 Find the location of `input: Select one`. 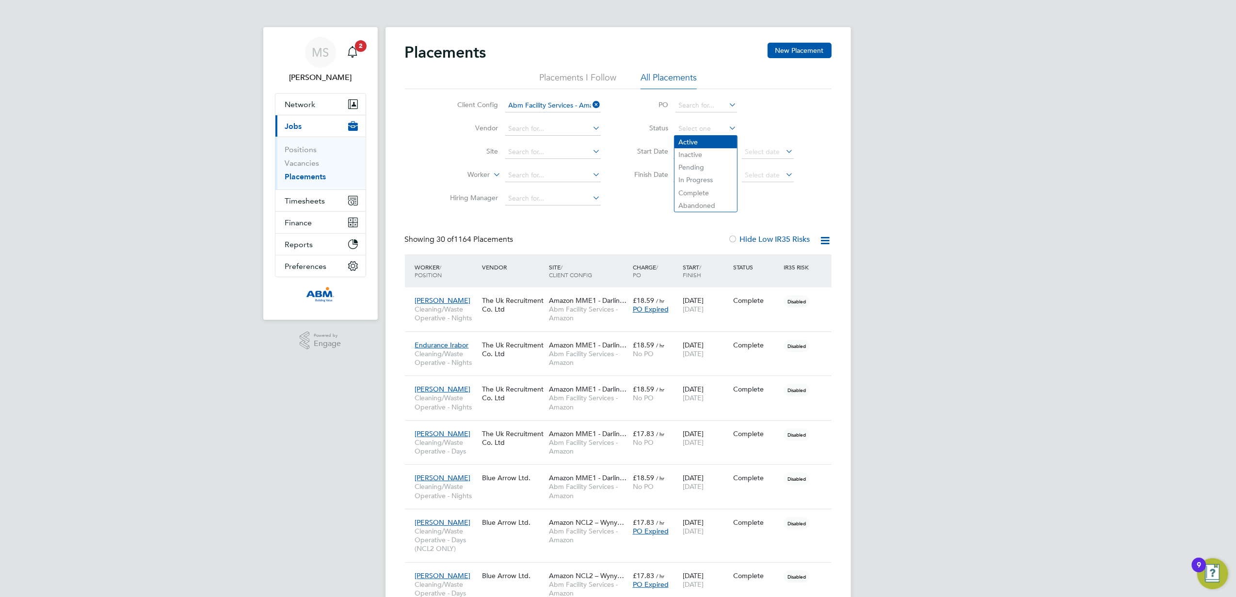

input: Select one is located at coordinates (706, 129).